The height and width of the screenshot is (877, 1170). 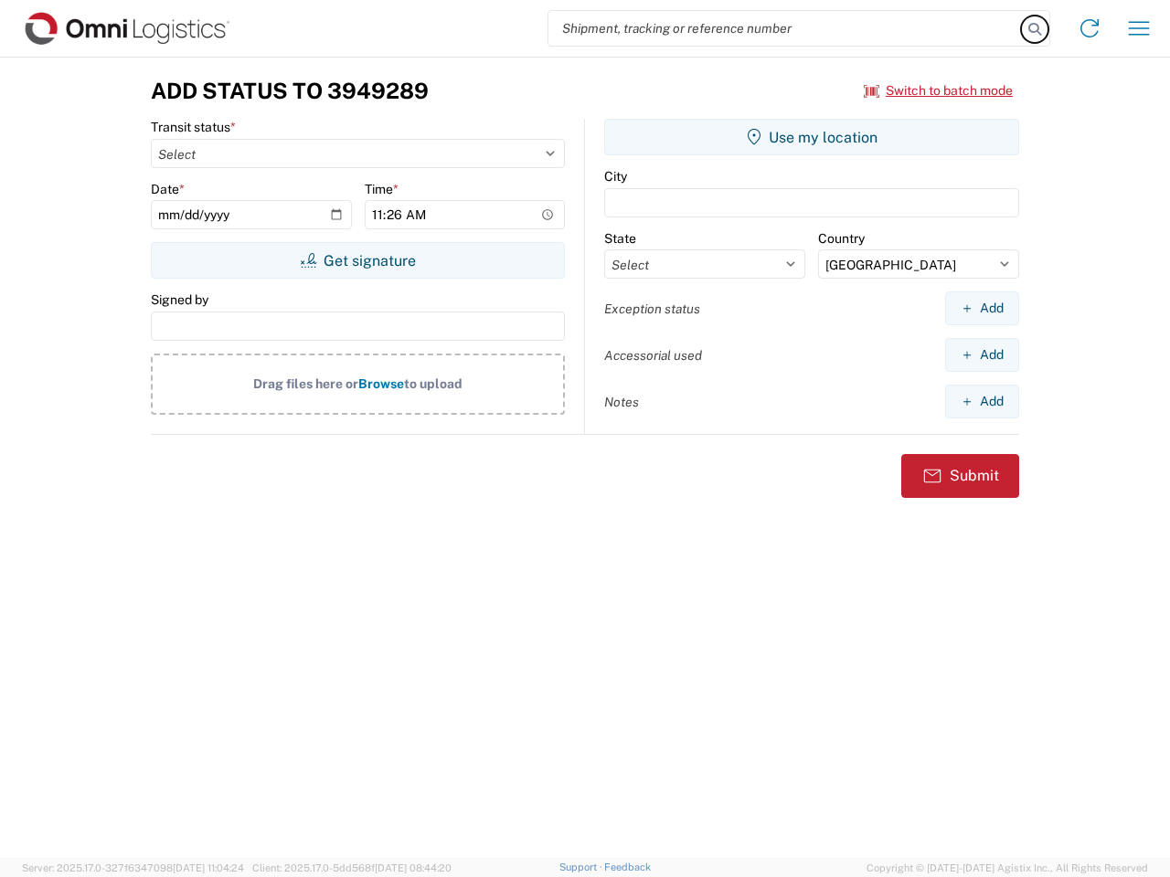 I want to click on label: Time, so click(x=381, y=189).